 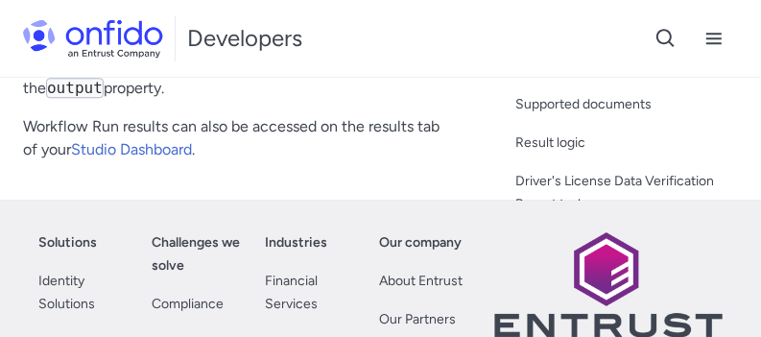 I want to click on button: Open search button, so click(x=666, y=38).